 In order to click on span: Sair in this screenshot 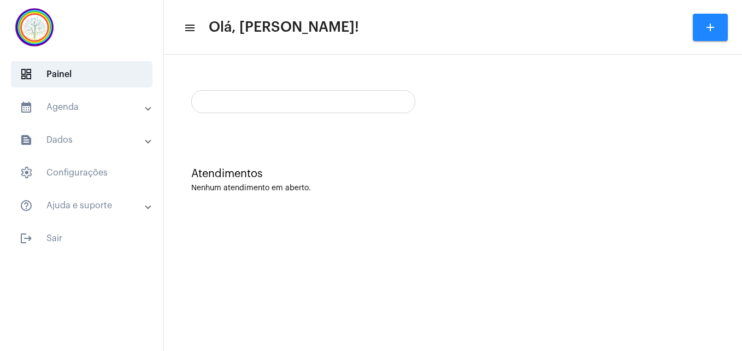, I will do `click(81, 238)`.